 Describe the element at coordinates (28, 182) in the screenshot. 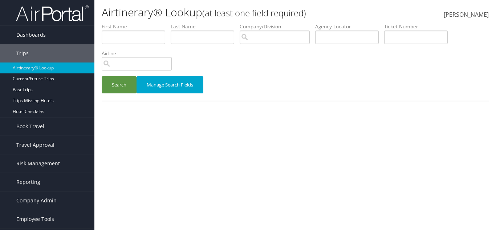

I see `span: Reporting` at that location.